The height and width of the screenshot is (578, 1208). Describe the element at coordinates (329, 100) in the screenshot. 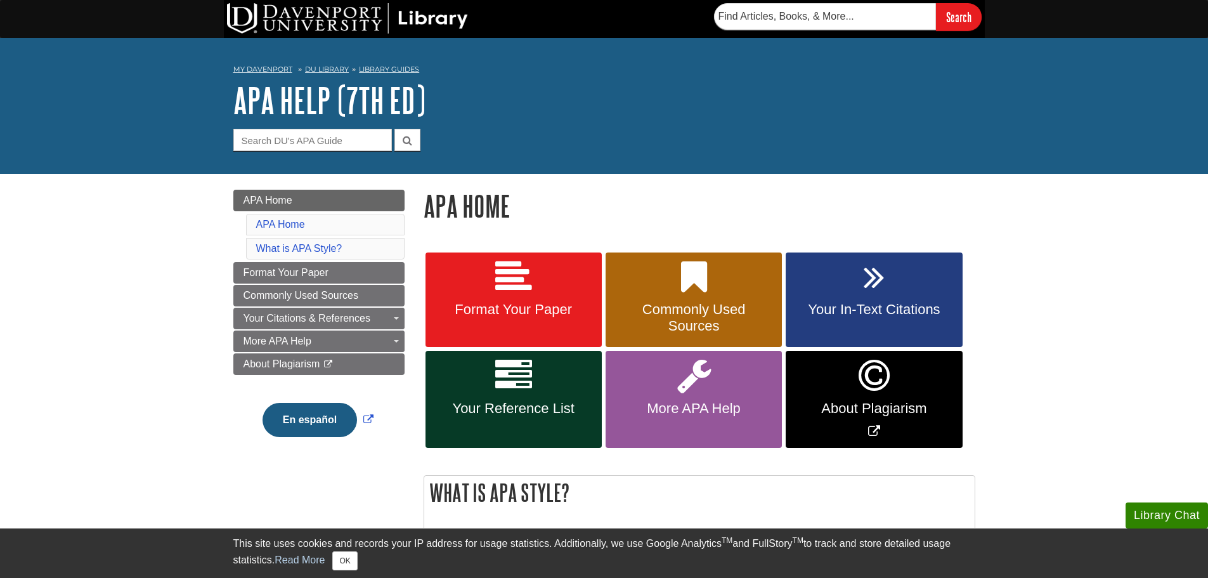

I see `a: APA Help (7th Ed)` at that location.